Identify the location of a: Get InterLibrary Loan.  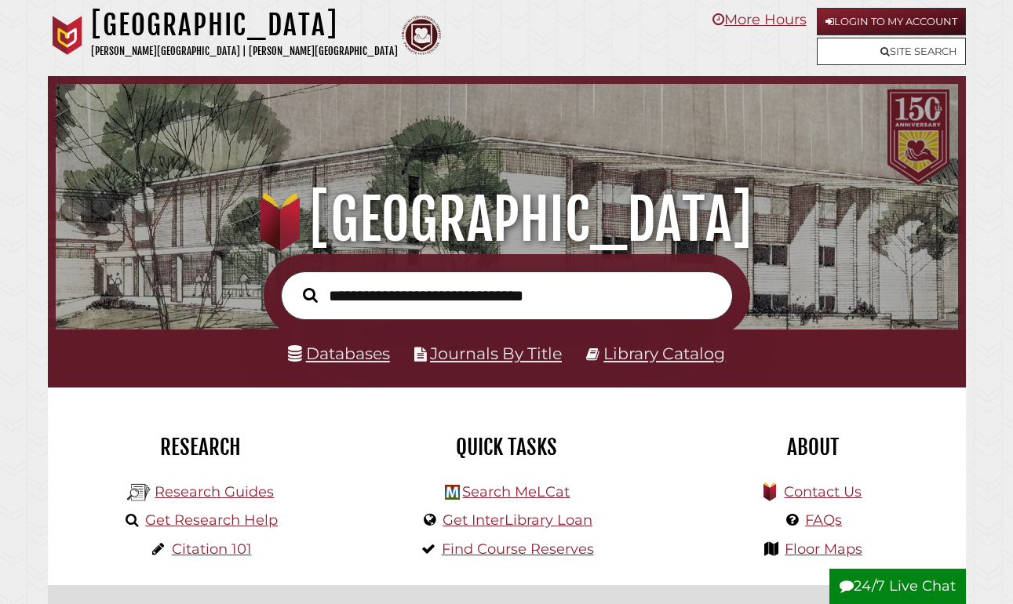
(517, 520).